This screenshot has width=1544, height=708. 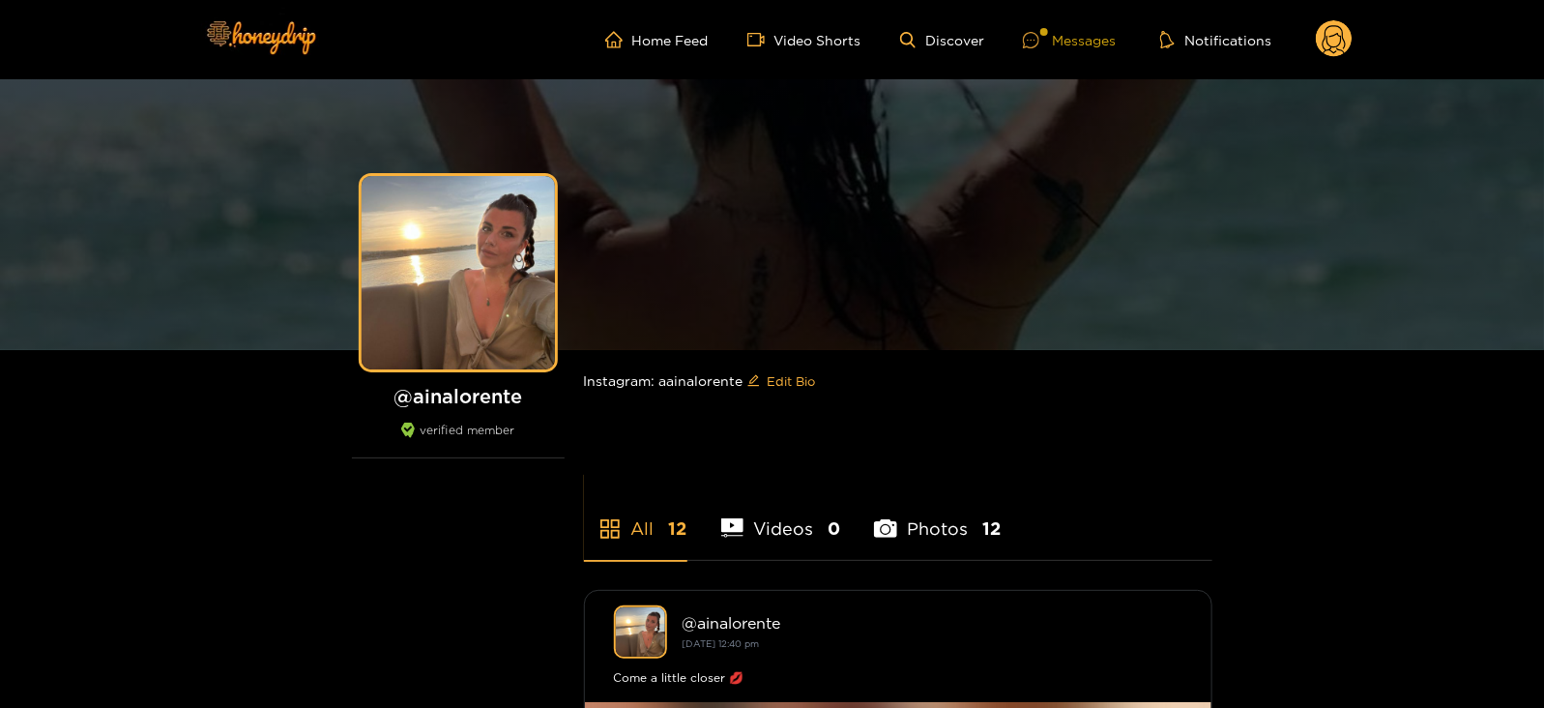 What do you see at coordinates (753, 381) in the screenshot?
I see `span: edit` at bounding box center [753, 381].